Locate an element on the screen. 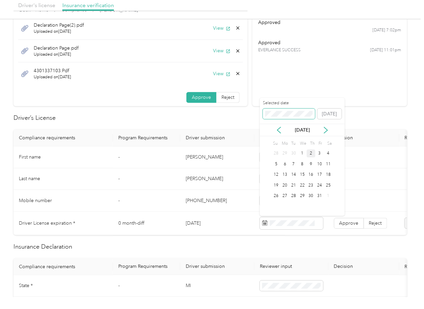  span: State * is located at coordinates (26, 285).